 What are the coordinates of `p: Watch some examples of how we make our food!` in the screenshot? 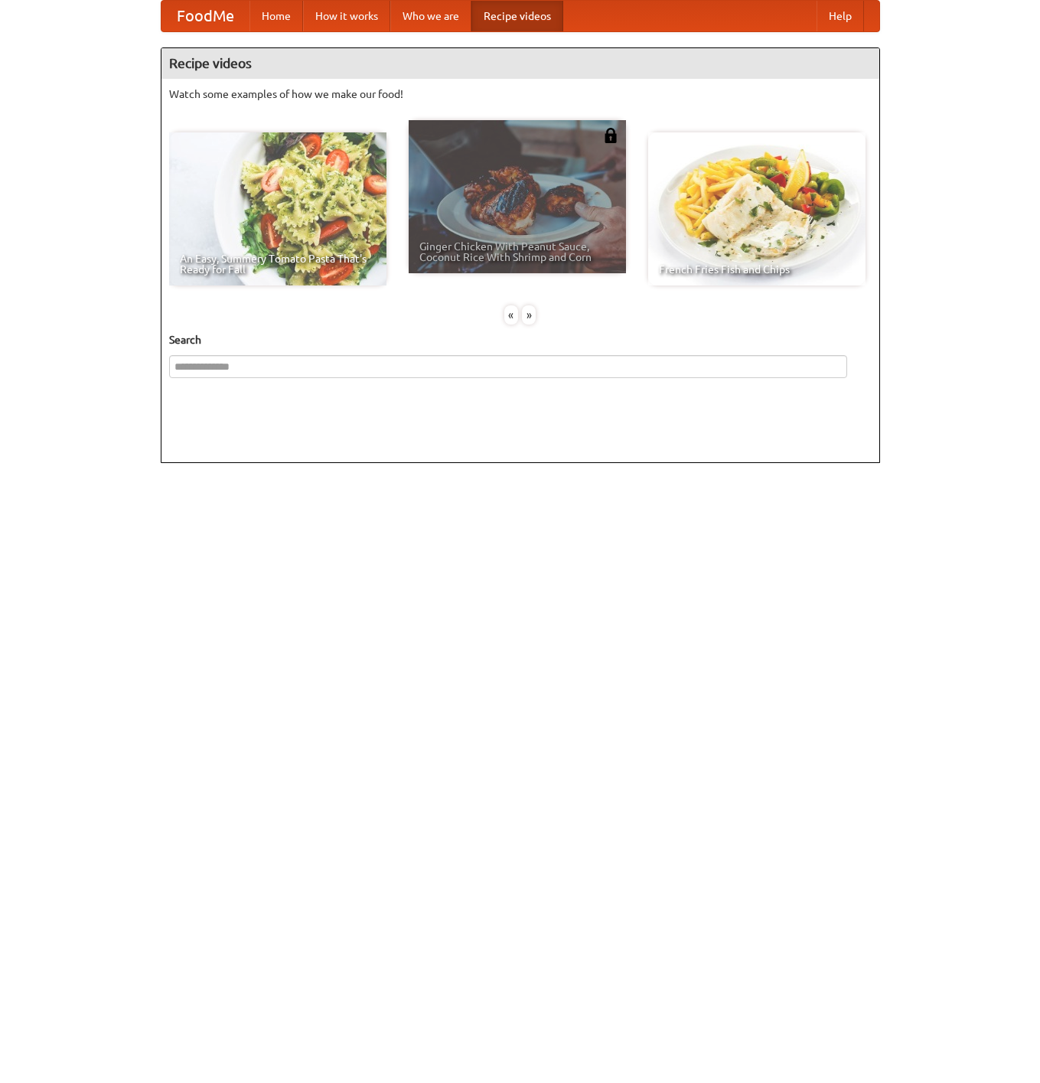 It's located at (521, 94).